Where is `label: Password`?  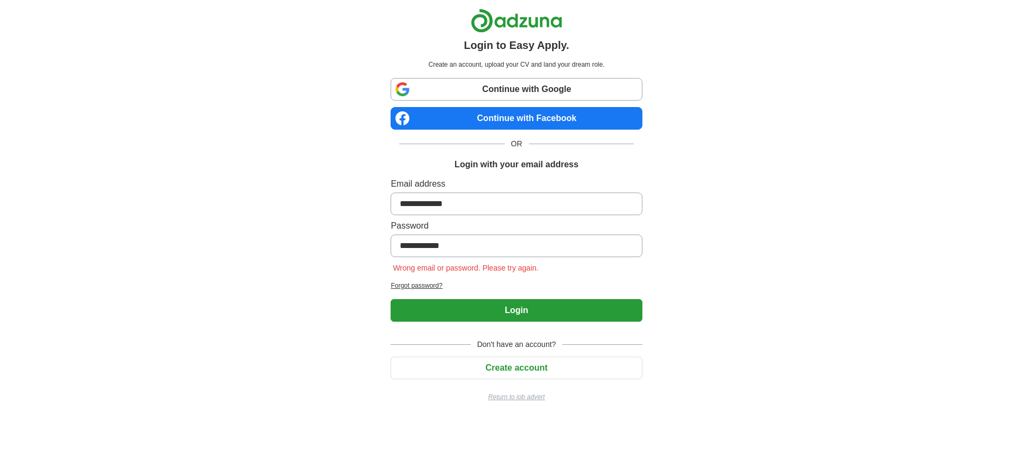 label: Password is located at coordinates (516, 226).